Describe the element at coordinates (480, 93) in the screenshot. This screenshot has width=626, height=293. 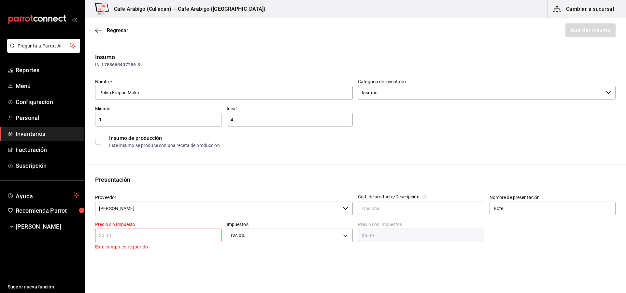
I see `input: Elige una opción` at that location.